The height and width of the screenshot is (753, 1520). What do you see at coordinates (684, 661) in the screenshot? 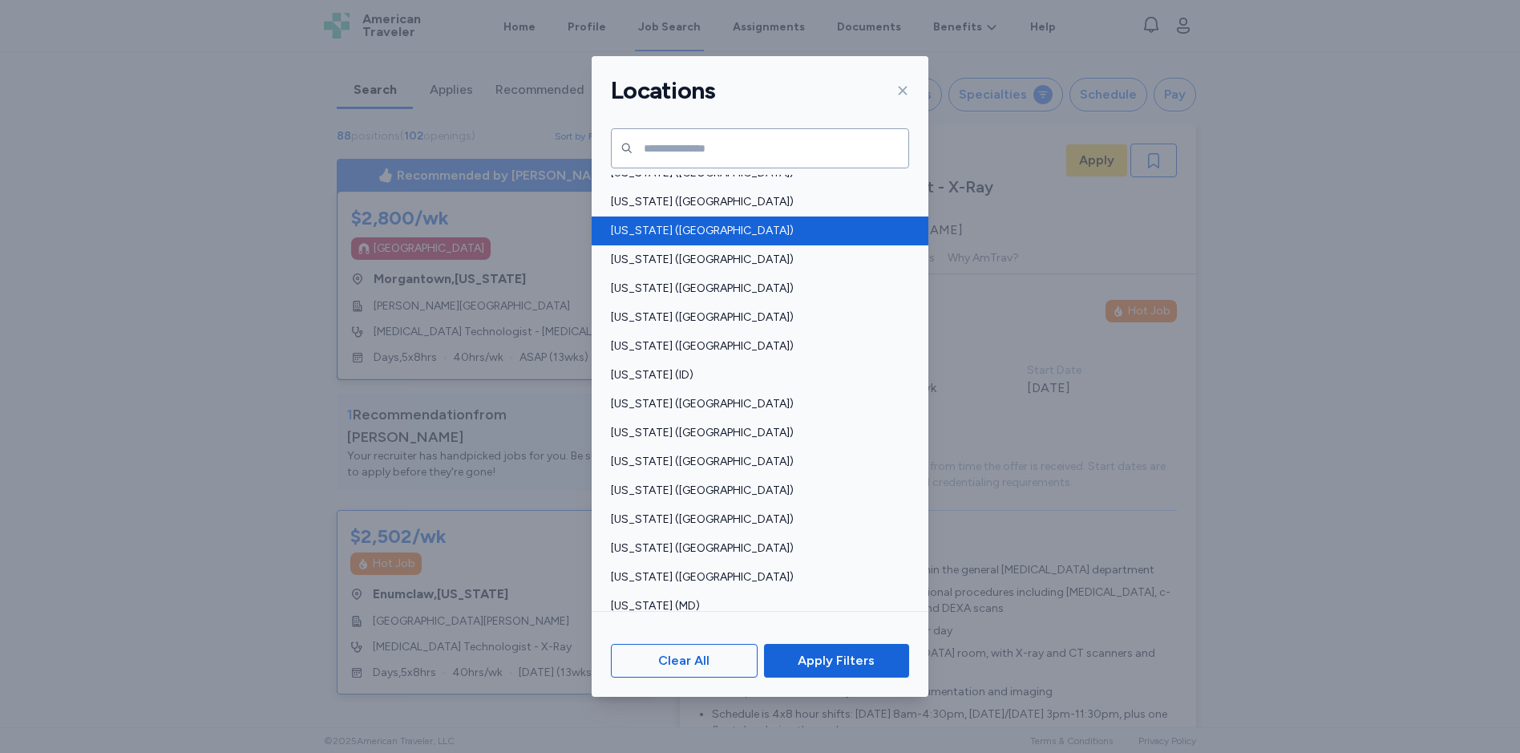
I see `span: Clear All` at bounding box center [684, 661].